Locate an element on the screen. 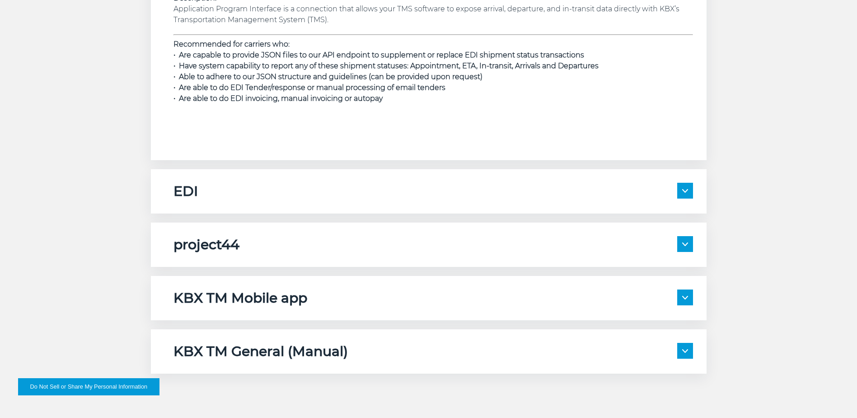 The width and height of the screenshot is (857, 418). span: • Are able to do EDI Tender/response or manual processing of email tenders is located at coordinates (310, 87).